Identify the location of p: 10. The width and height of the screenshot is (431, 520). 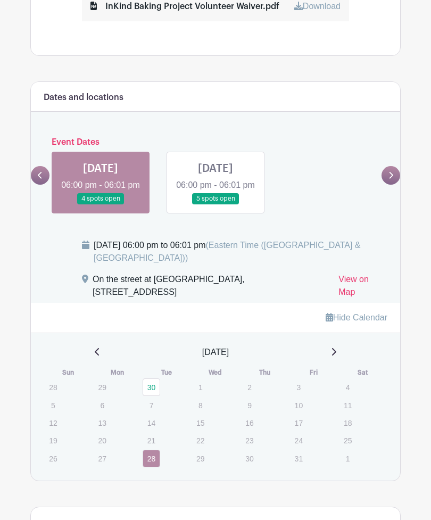
(298, 405).